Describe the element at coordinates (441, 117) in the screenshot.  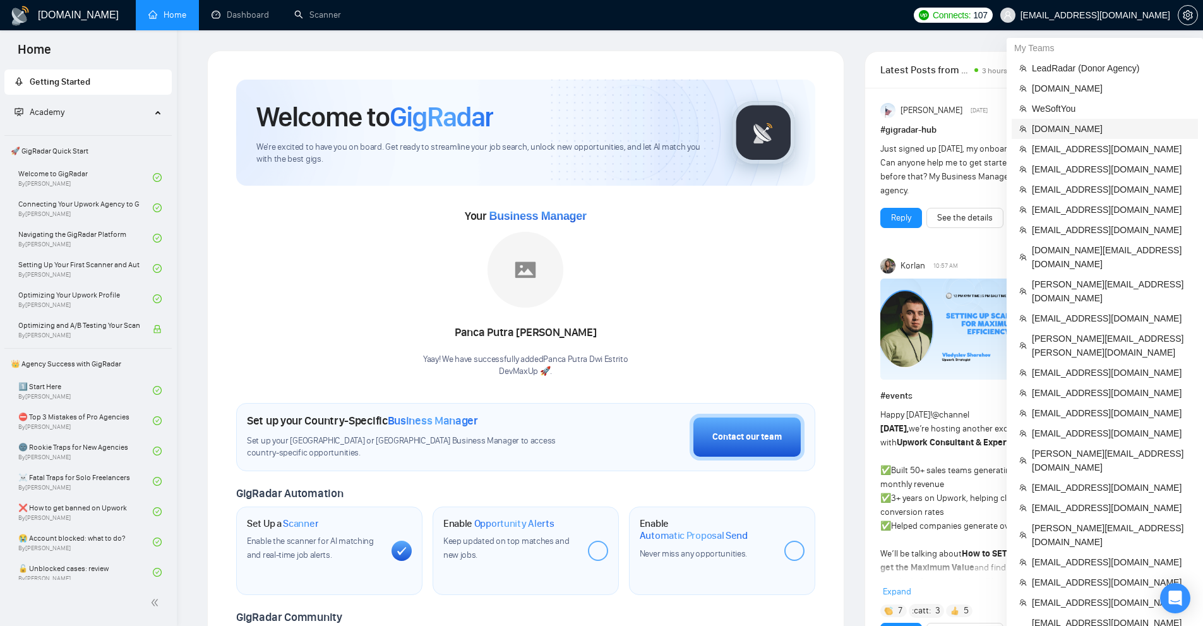
I see `span: GigRadar` at that location.